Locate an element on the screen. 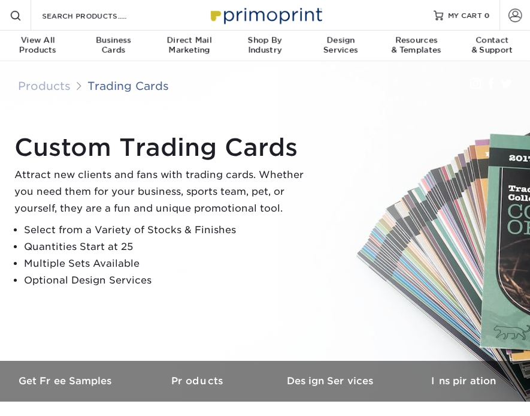 This screenshot has width=530, height=416. a: Trading Cards is located at coordinates (128, 86).